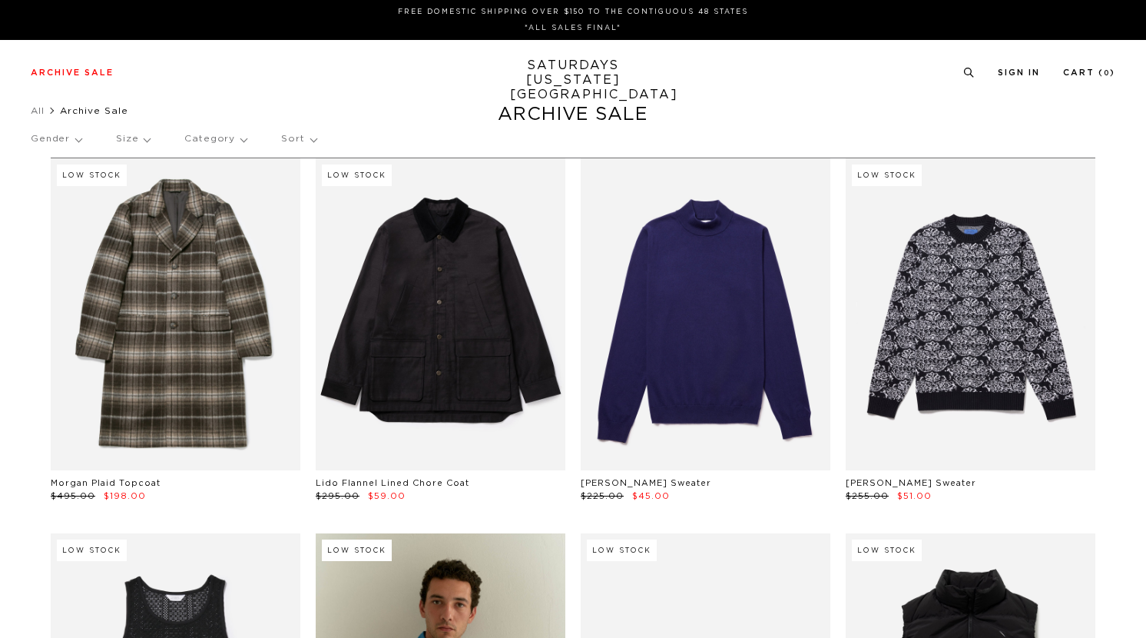 This screenshot has width=1146, height=638. What do you see at coordinates (94, 111) in the screenshot?
I see `span: Archive Sale` at bounding box center [94, 111].